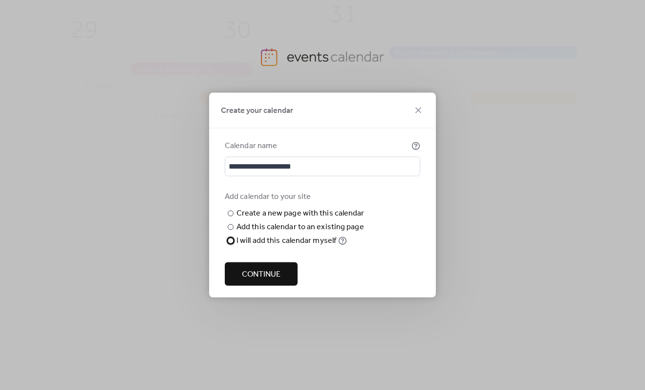  Describe the element at coordinates (322, 197) in the screenshot. I see `div: Add calendar to your site` at that location.